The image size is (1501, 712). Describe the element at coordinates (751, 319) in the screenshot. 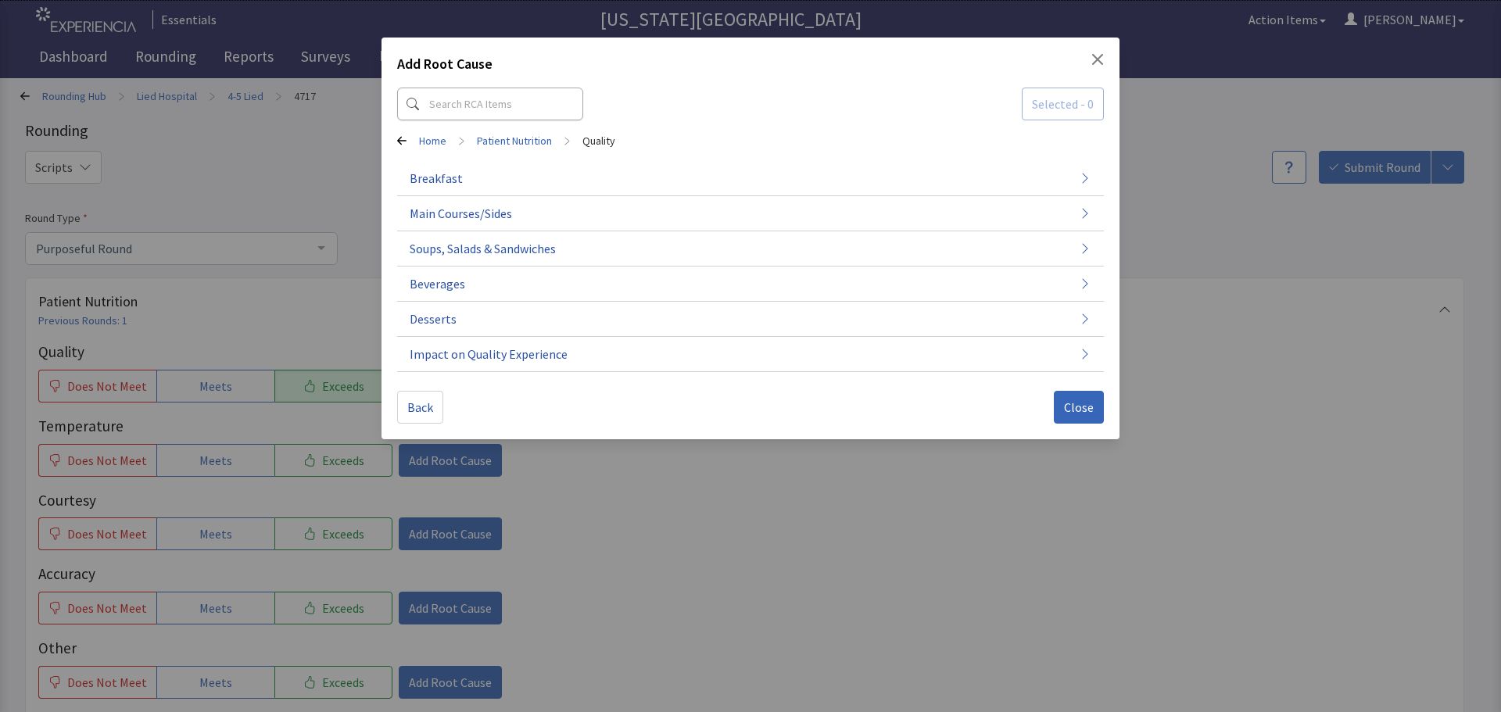

I see `button: Desserts` at that location.